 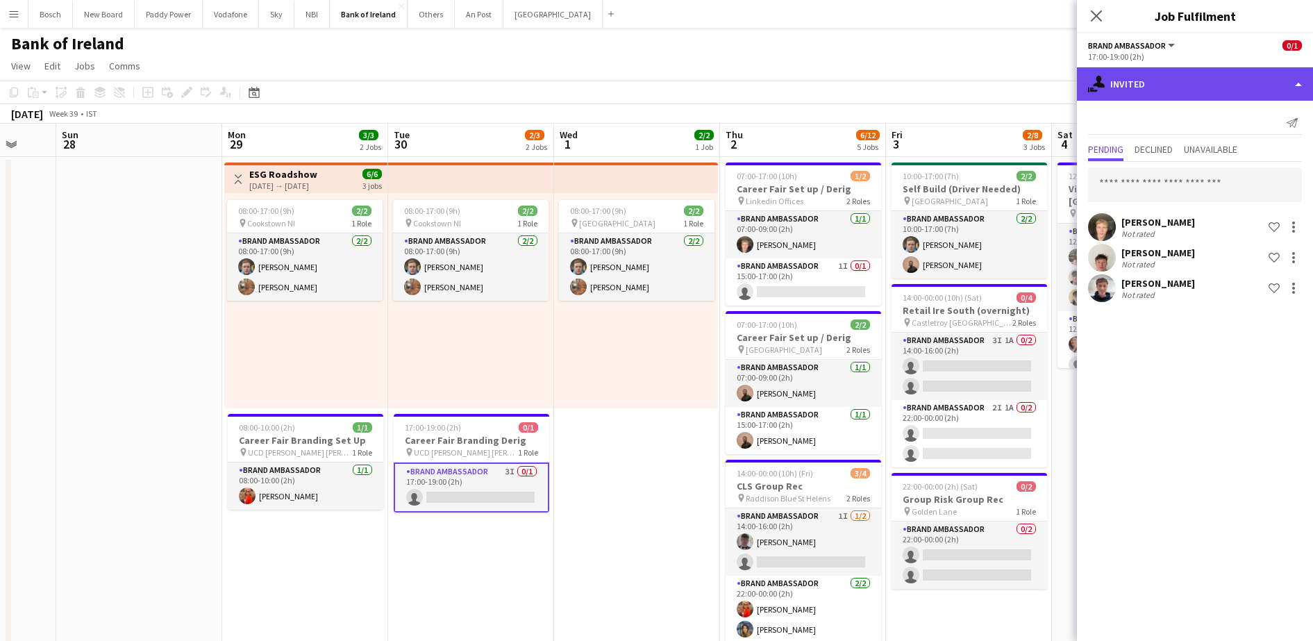 What do you see at coordinates (969, 310) in the screenshot?
I see `h3: Retail Ire South (overnight)` at bounding box center [969, 310].